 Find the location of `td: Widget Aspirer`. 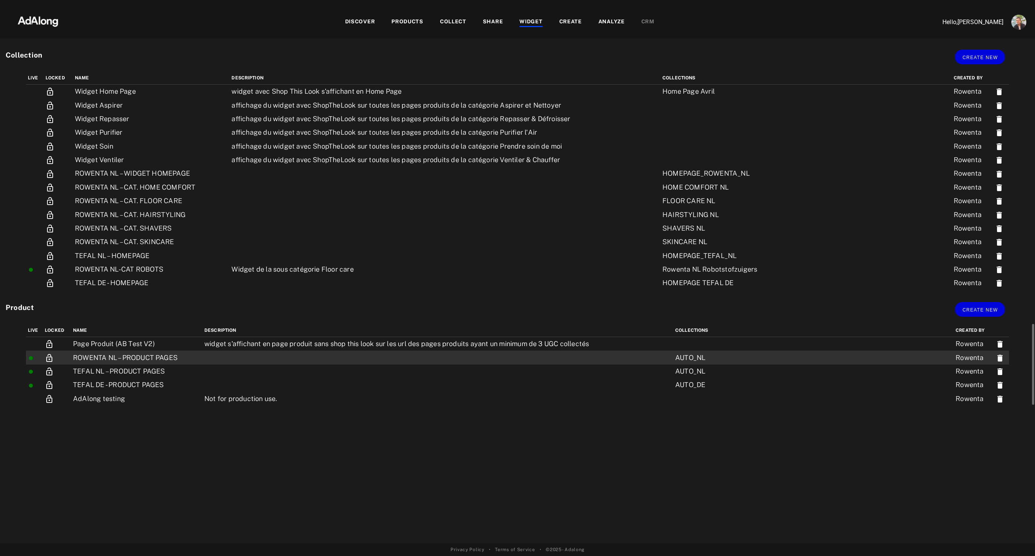

td: Widget Aspirer is located at coordinates (151, 105).